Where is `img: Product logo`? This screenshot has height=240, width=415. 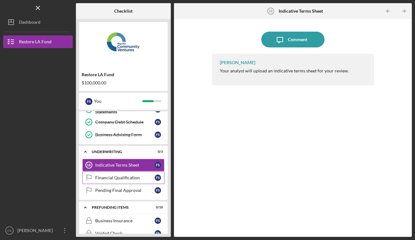 img: Product logo is located at coordinates (123, 44).